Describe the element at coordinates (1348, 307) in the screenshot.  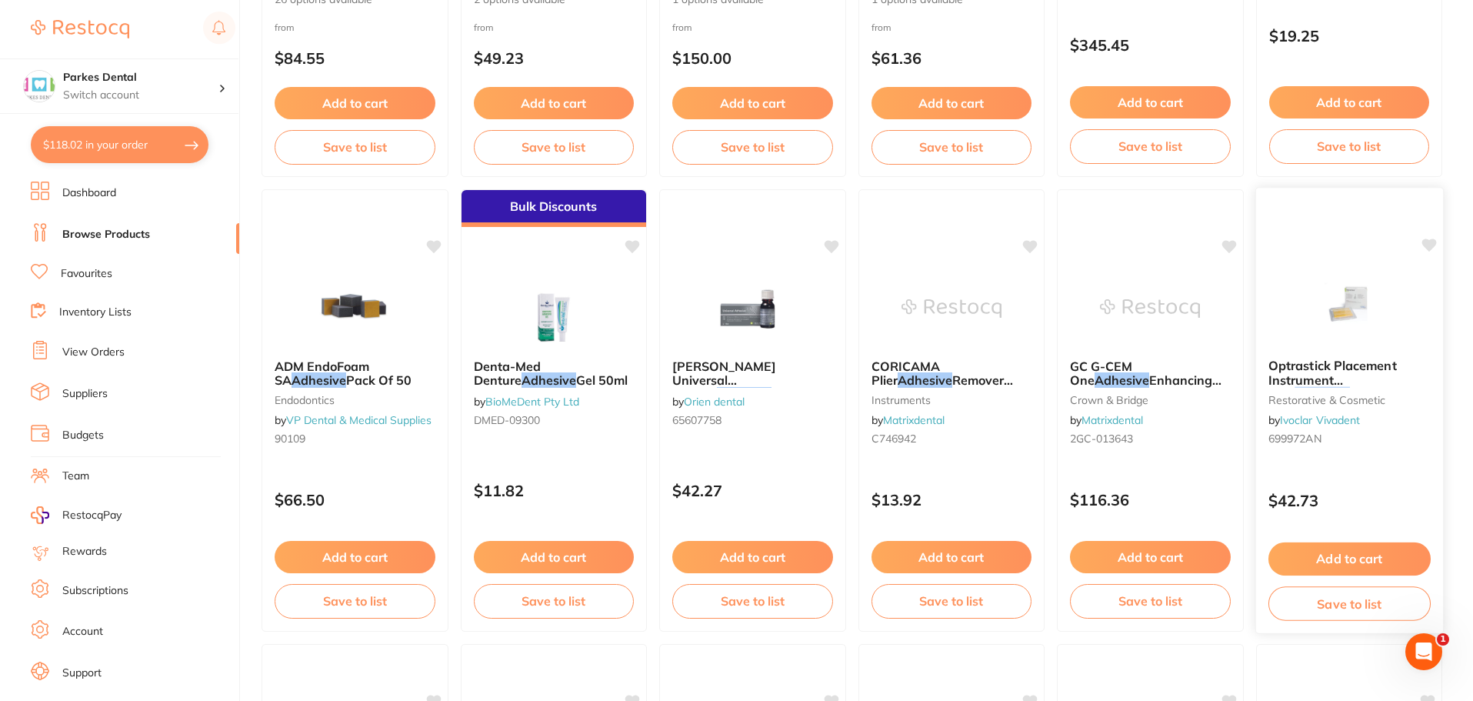
I see `img: Optrastick Placement Instrument with Adhesive Tip / 48` at that location.